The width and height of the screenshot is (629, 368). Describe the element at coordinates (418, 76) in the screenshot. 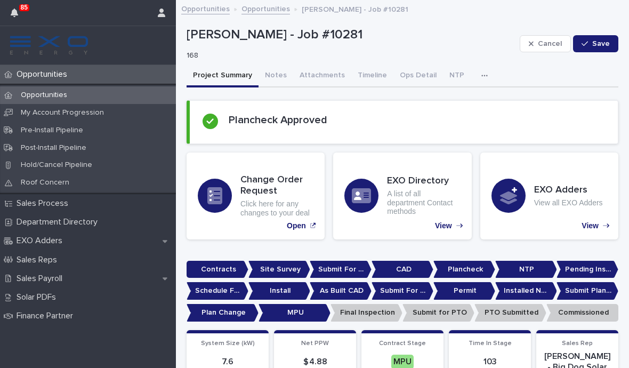

I see `button: Ops Detail` at that location.